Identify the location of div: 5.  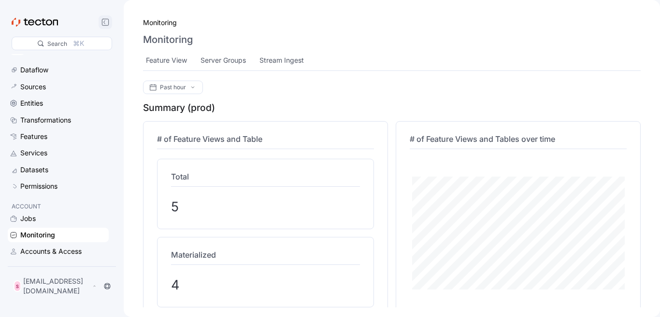
(265, 207).